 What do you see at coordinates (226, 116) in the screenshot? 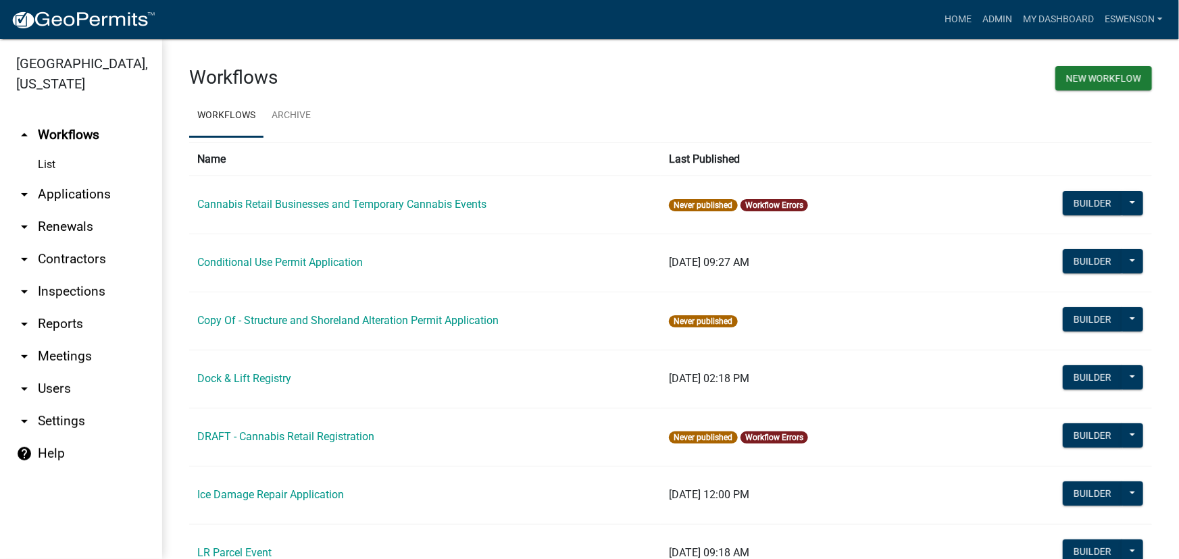
I see `a: Workflows` at bounding box center [226, 116].